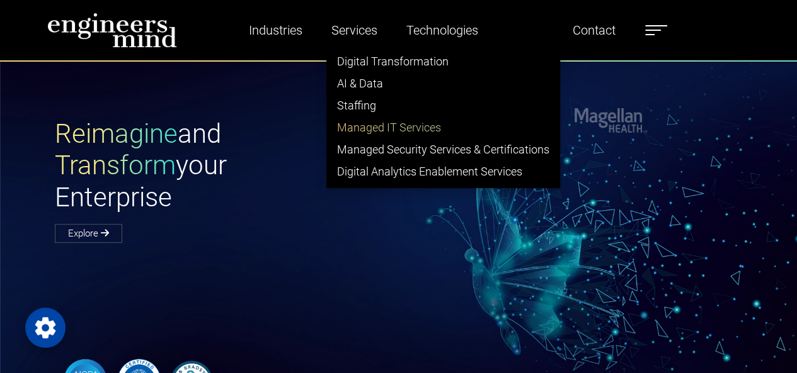 The image size is (797, 373). I want to click on ul: Industries, so click(443, 116).